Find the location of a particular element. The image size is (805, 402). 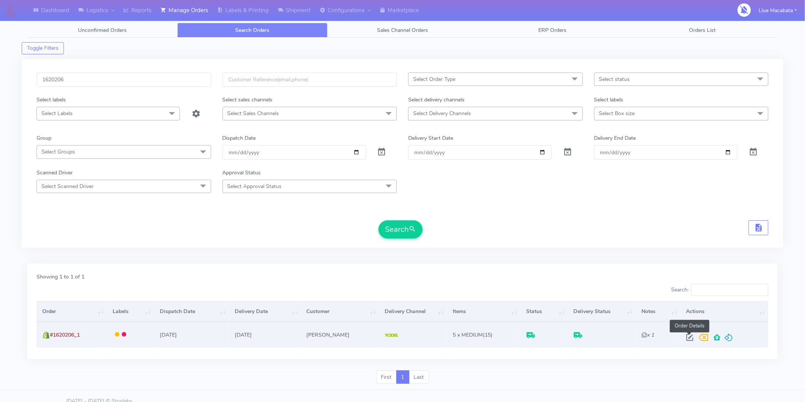

span: Sales Channel Orders is located at coordinates (402, 30).